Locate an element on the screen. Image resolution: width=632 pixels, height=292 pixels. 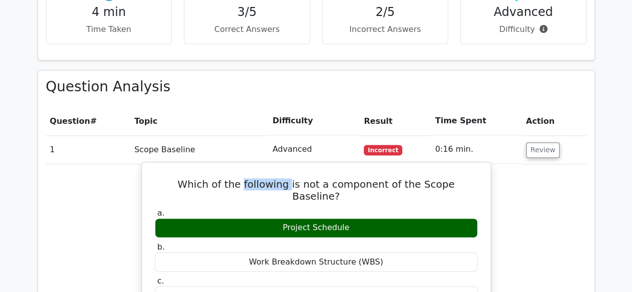
p: Correct Answers is located at coordinates (247, 29).